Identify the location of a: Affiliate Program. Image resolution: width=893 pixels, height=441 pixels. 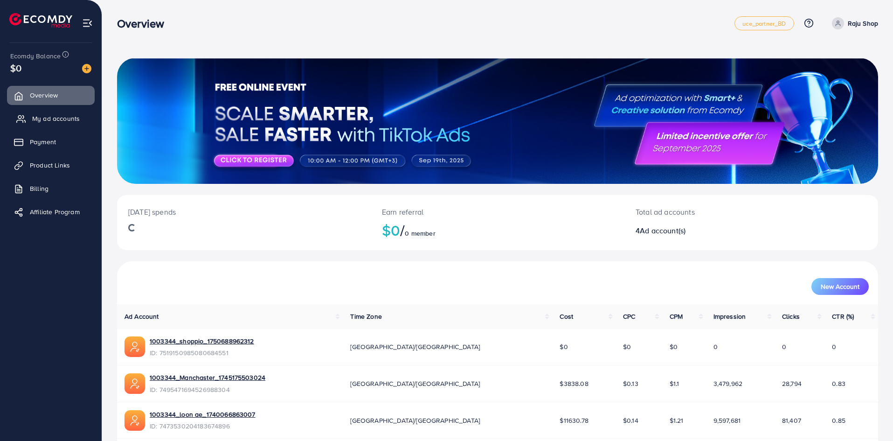
(51, 212).